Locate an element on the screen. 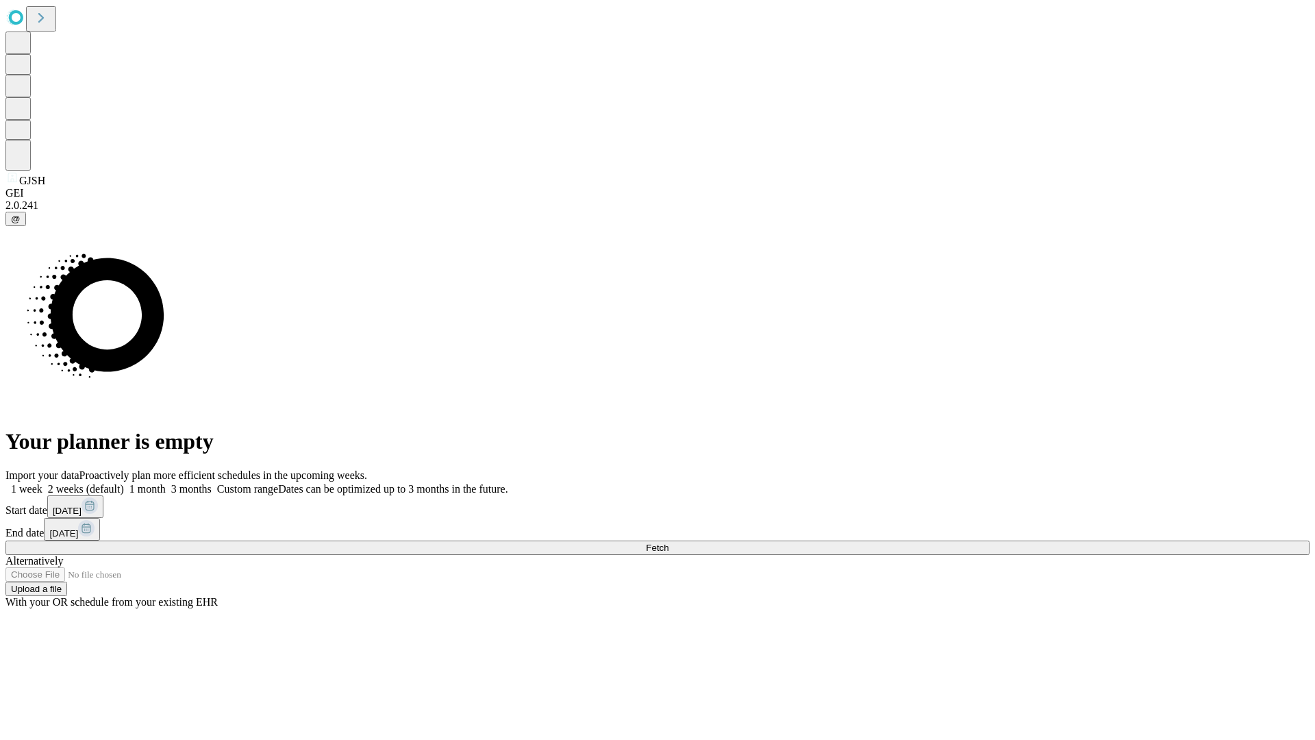 This screenshot has height=740, width=1315. span: With your OR schedule from your existing EHR is located at coordinates (112, 601).